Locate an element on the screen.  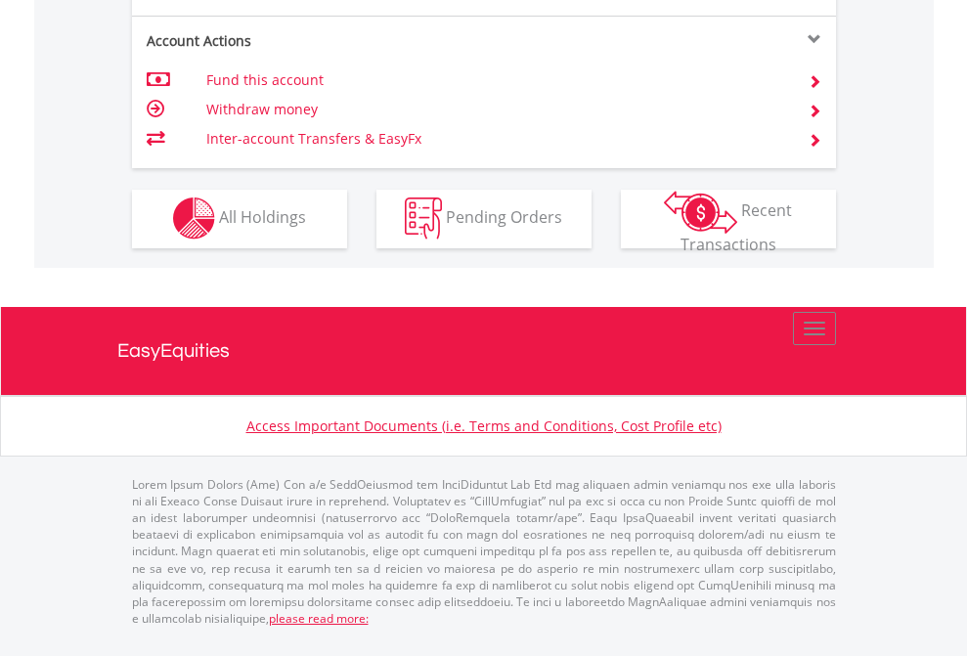
span: Pending Orders is located at coordinates (503, 217).